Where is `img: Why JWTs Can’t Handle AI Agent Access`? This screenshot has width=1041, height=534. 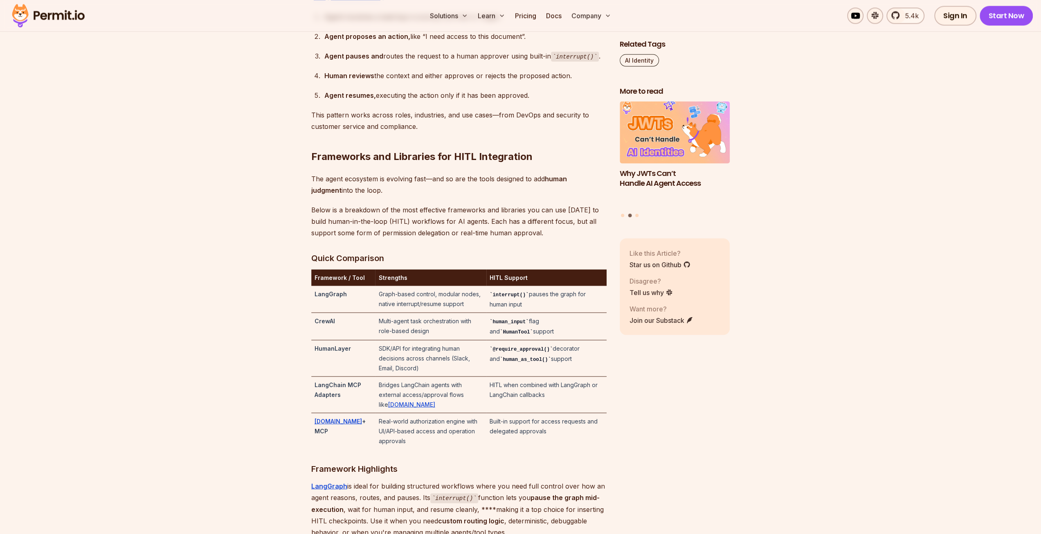
img: Why JWTs Can’t Handle AI Agent Access is located at coordinates (675, 133).